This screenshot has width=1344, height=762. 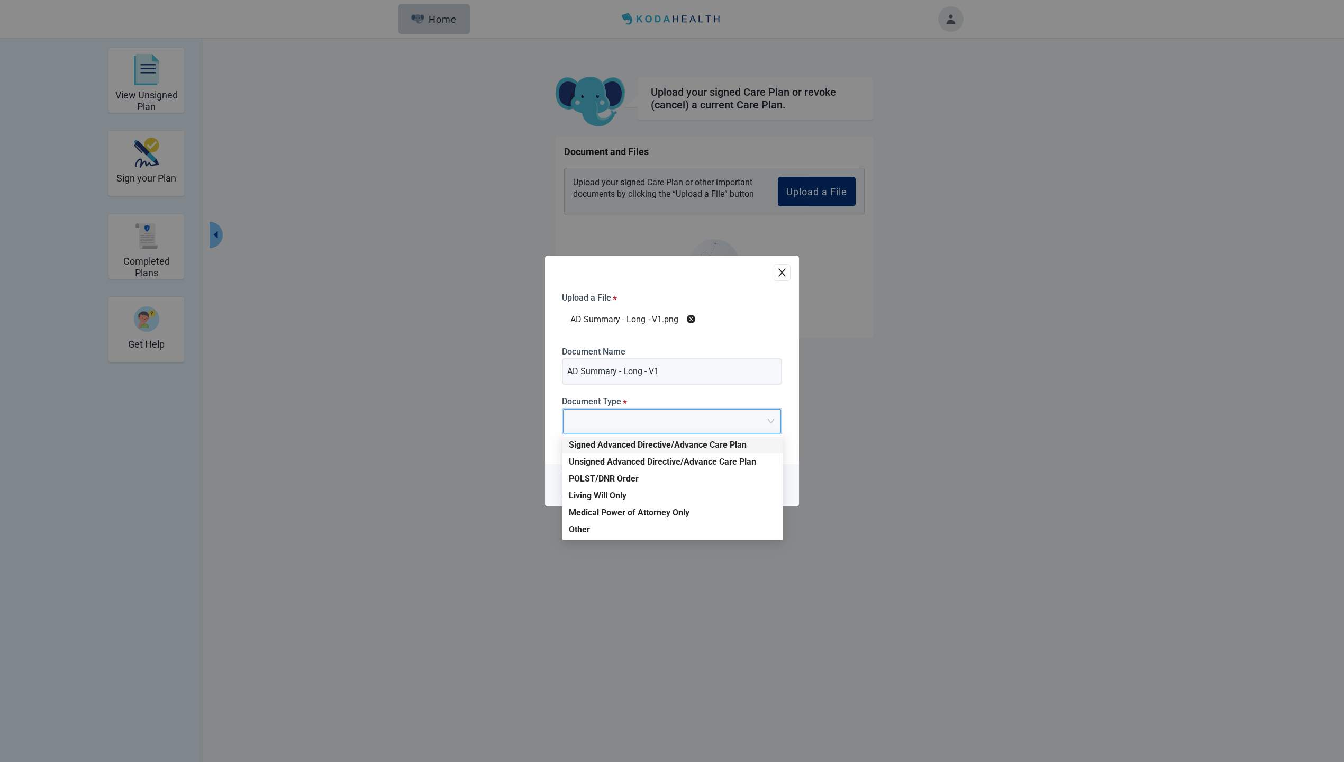 I want to click on div: POLST/DNR Order, so click(x=673, y=479).